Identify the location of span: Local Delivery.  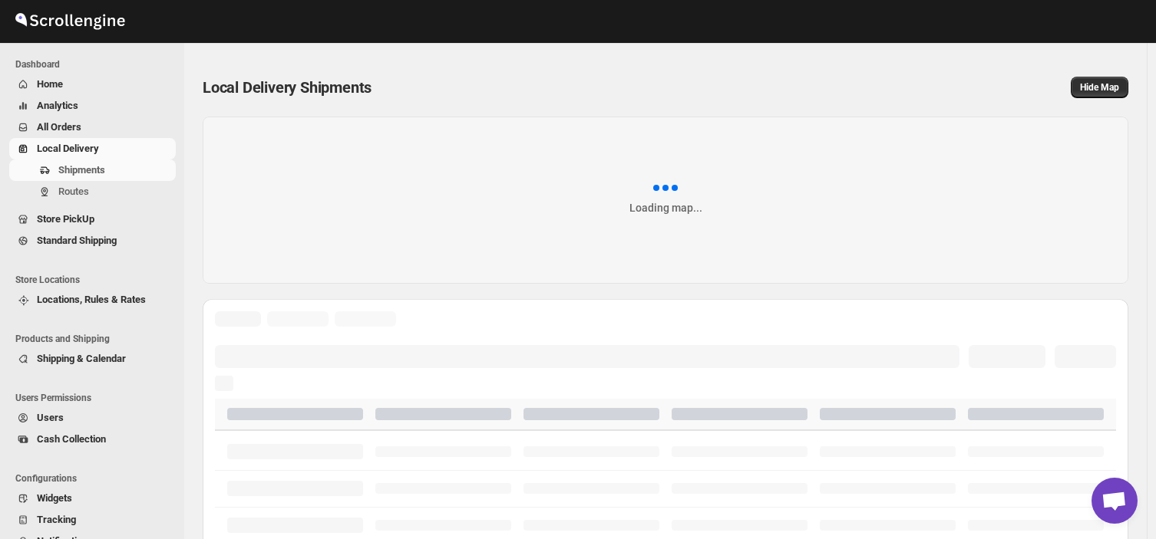
(68, 148).